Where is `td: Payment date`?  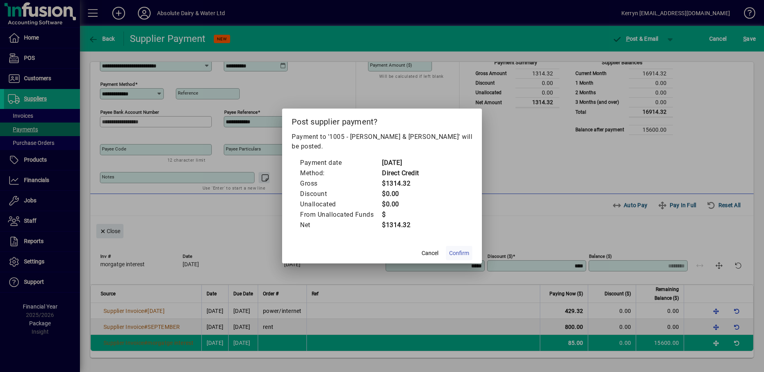
td: Payment date is located at coordinates (340, 163).